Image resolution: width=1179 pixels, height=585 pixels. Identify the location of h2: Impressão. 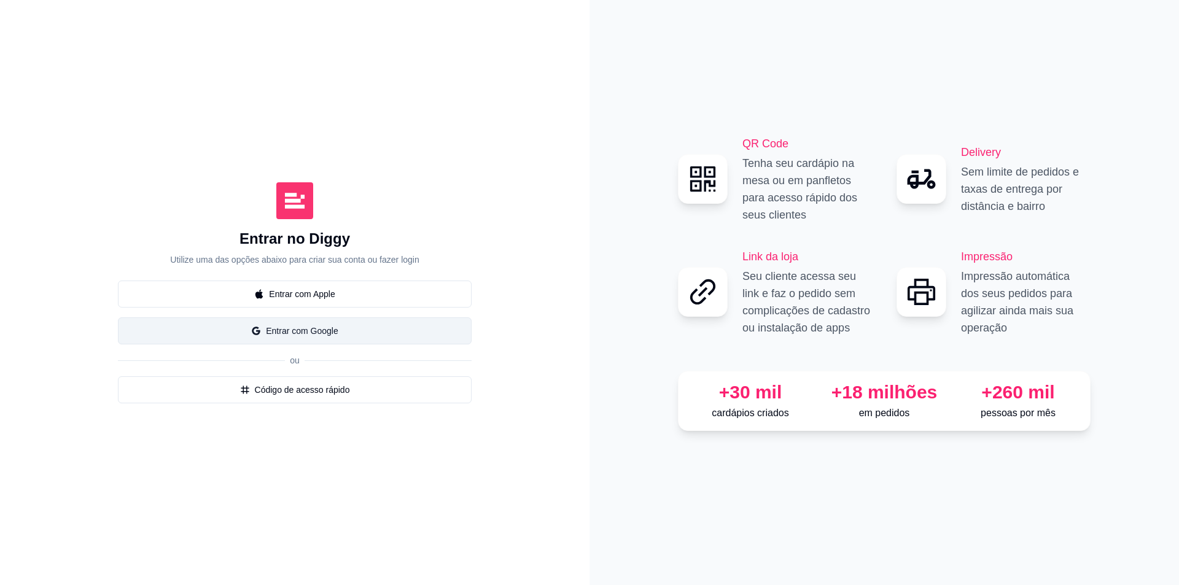
(1025, 257).